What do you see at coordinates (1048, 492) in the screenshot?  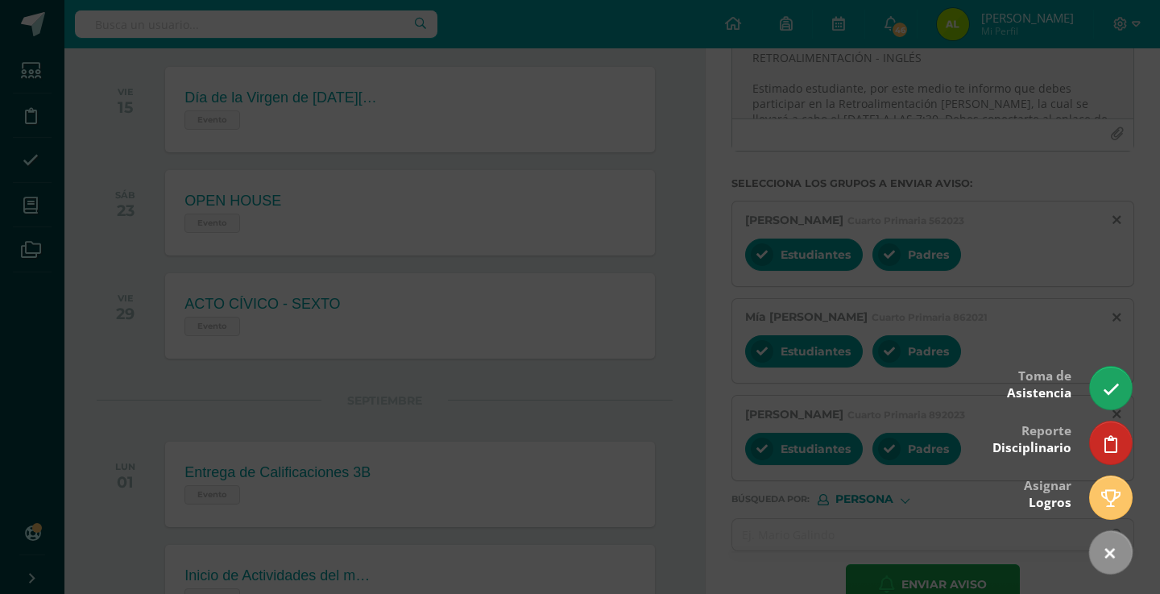 I see `div: Asignar` at bounding box center [1048, 492].